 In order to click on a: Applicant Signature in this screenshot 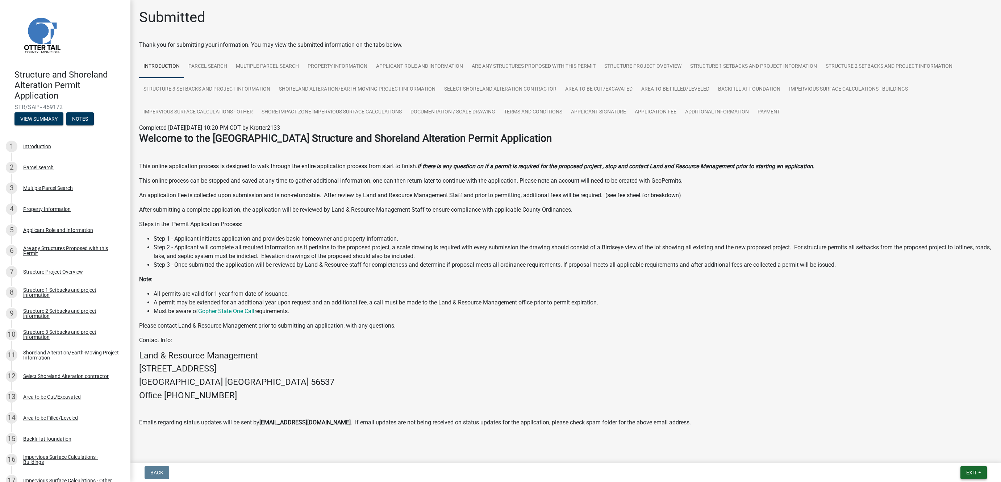, I will do `click(599, 112)`.